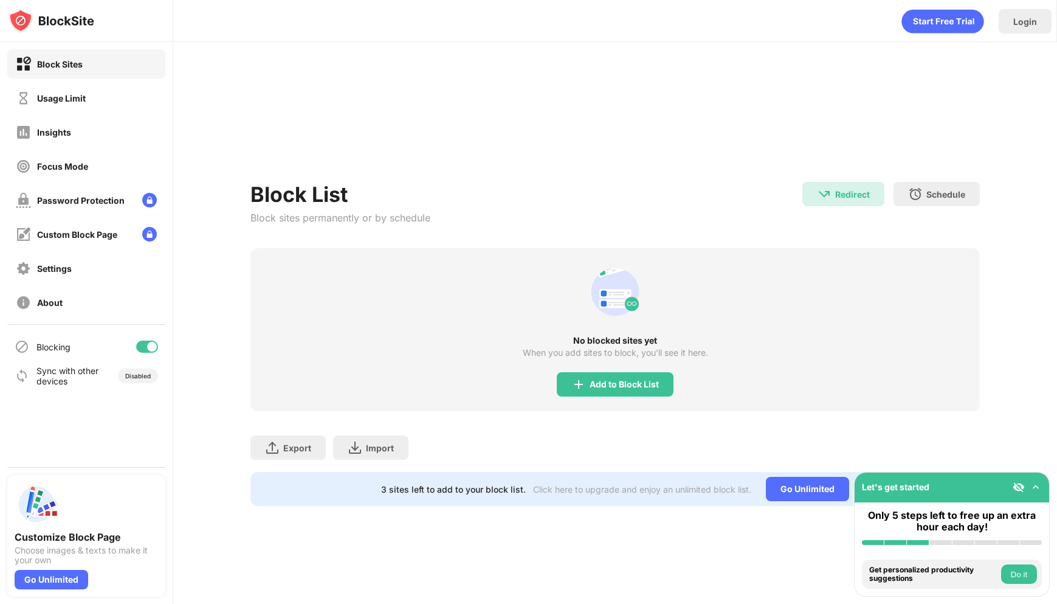 This screenshot has width=1057, height=604. Describe the element at coordinates (1019, 487) in the screenshot. I see `img: eye-not-visible.svg` at that location.